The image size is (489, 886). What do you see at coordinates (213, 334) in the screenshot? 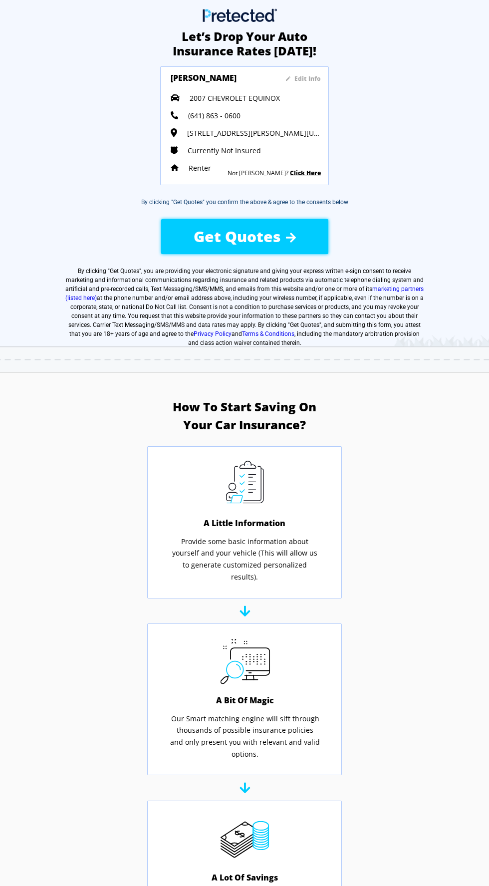
I see `a: Privacy Policy` at bounding box center [213, 334].